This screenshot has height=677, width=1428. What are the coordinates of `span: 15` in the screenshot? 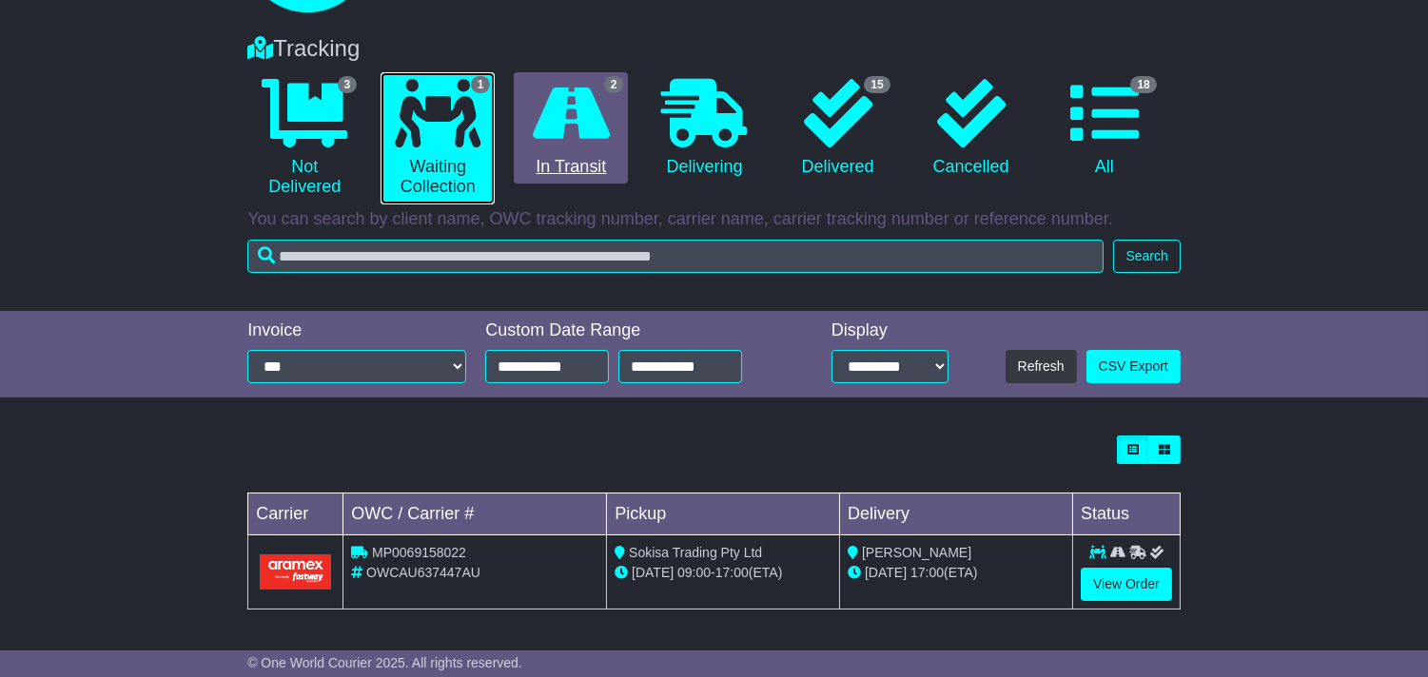 It's located at (876, 85).